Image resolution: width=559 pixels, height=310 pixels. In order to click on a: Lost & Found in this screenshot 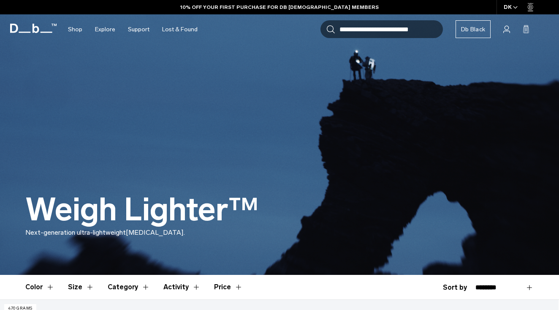, I will do `click(180, 29)`.